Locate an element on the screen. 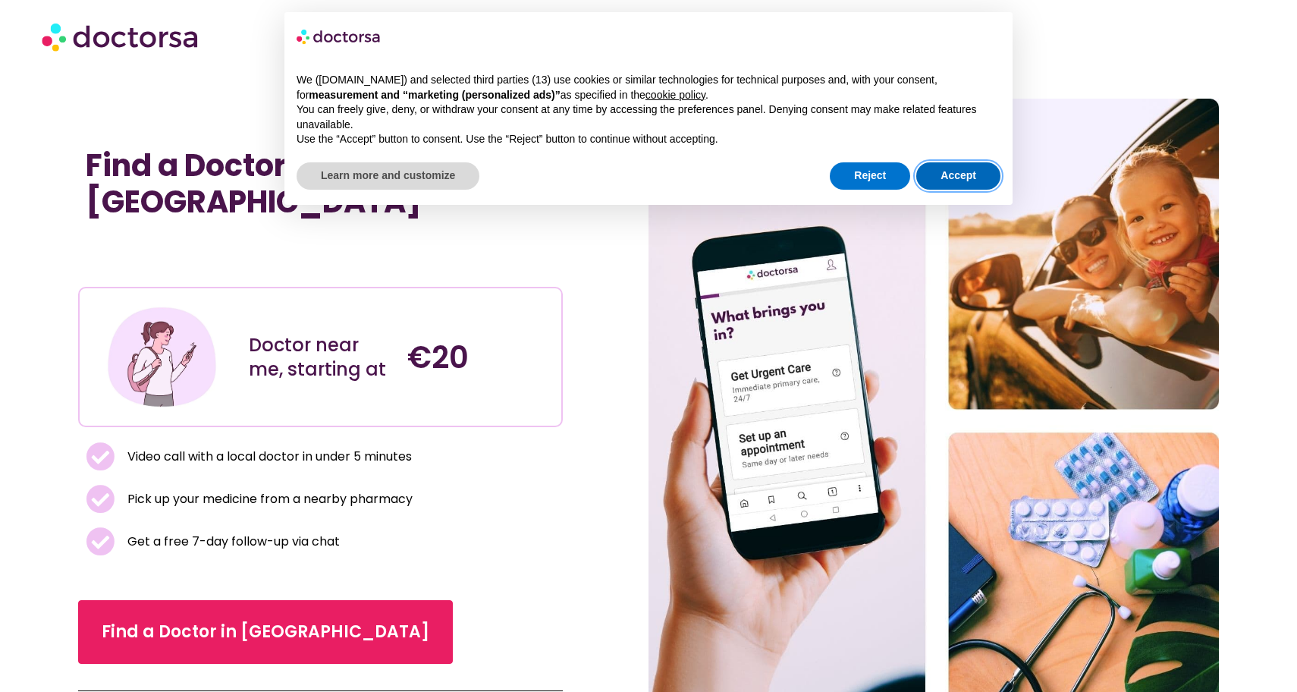  a: cookie policy is located at coordinates (675, 95).